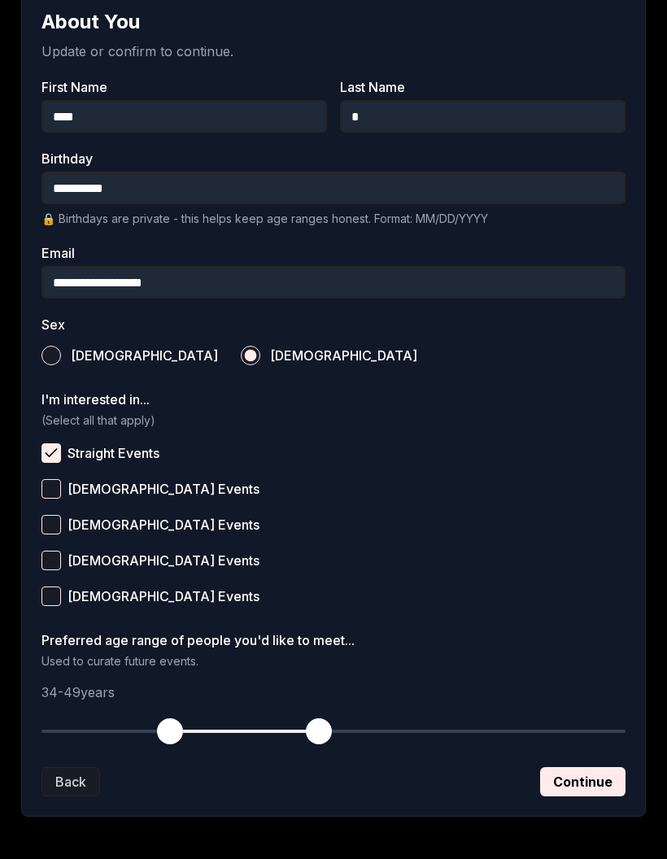  I want to click on label: Preferred age range of people you'd like to meet..., so click(334, 641).